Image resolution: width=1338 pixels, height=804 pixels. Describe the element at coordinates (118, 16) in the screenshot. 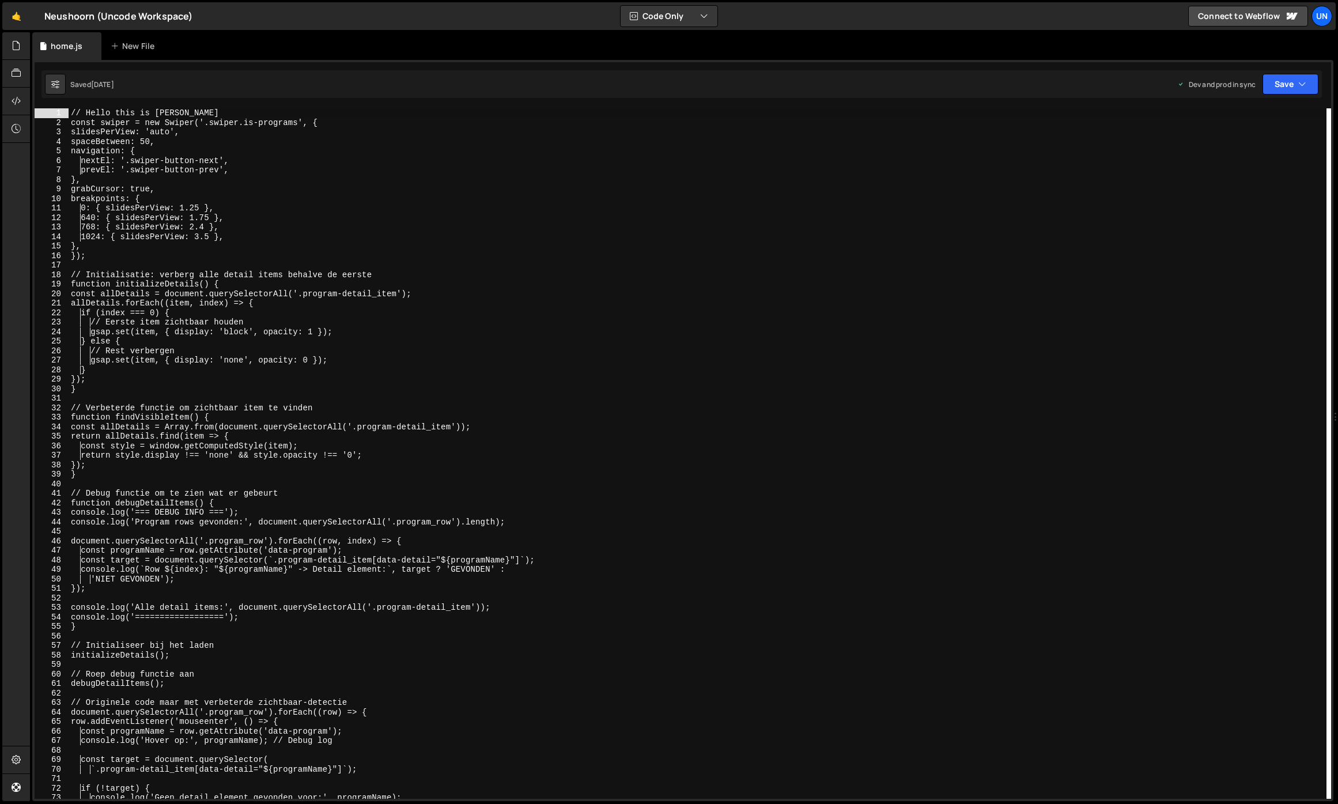

I see `div: Neushoorn (Uncode Workspace)` at that location.